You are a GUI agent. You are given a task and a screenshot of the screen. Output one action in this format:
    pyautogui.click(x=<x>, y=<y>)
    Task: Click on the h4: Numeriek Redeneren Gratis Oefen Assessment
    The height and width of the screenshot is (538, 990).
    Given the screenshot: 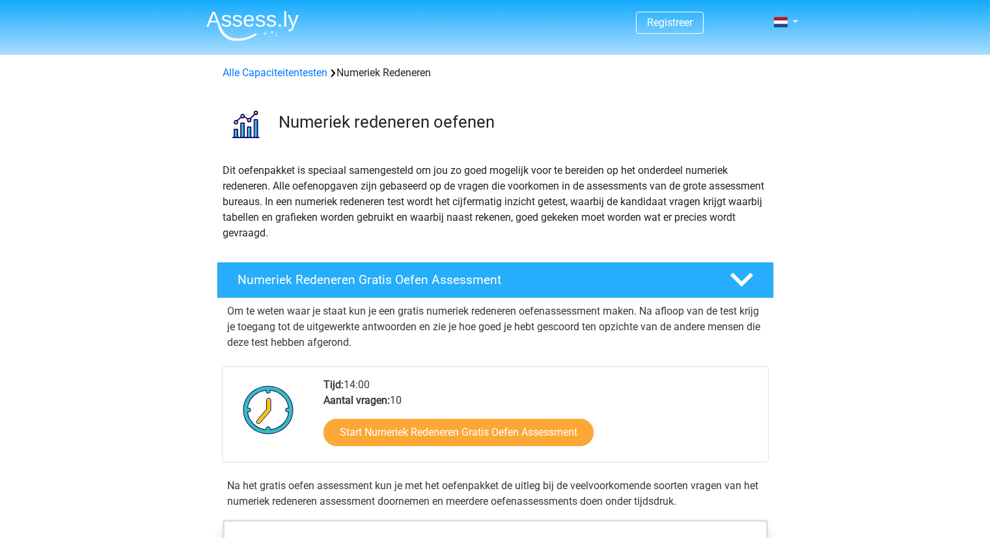 What is the action you would take?
    pyautogui.click(x=473, y=279)
    